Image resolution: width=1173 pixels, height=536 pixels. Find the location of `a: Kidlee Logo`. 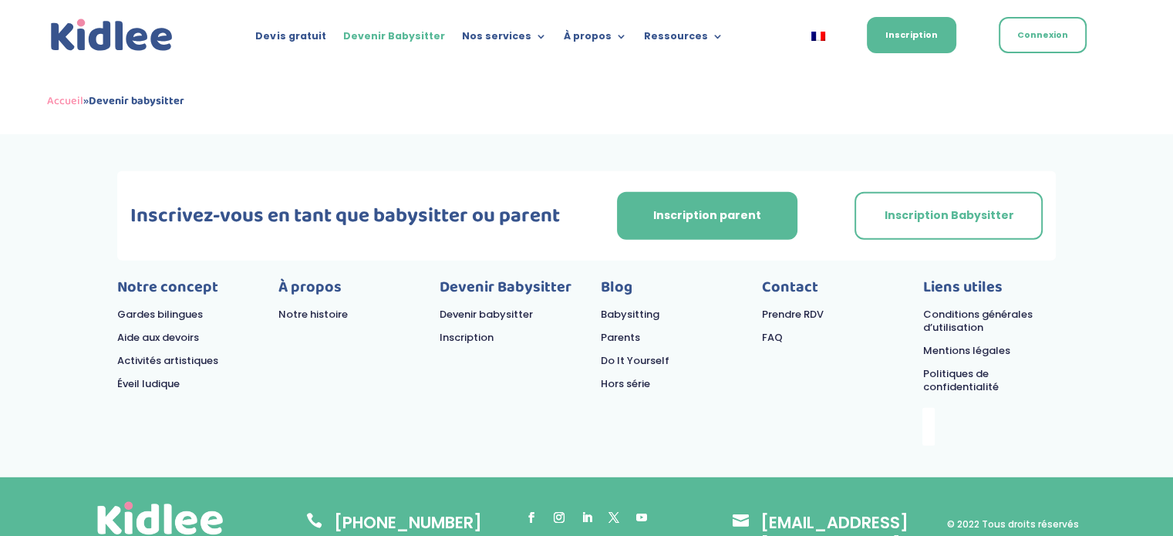

a: Kidlee Logo is located at coordinates (112, 35).